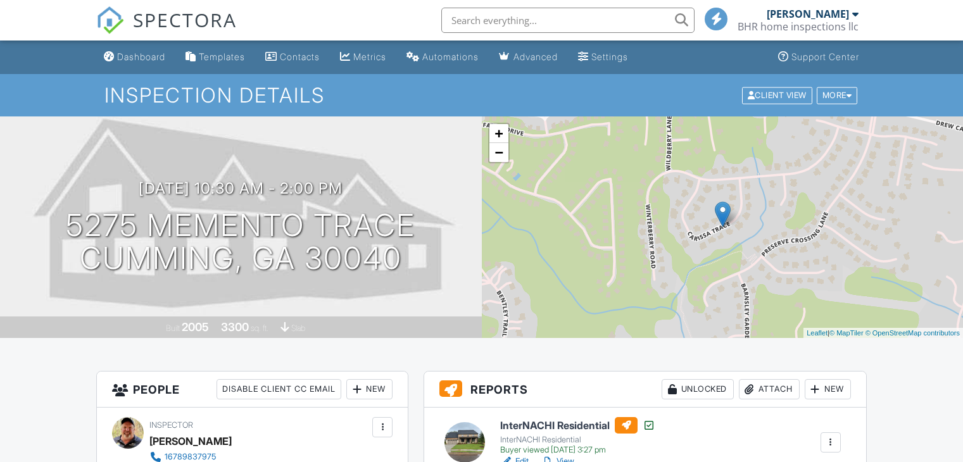  I want to click on h1: 5275 memento trace Cumming, GA 30040, so click(240, 242).